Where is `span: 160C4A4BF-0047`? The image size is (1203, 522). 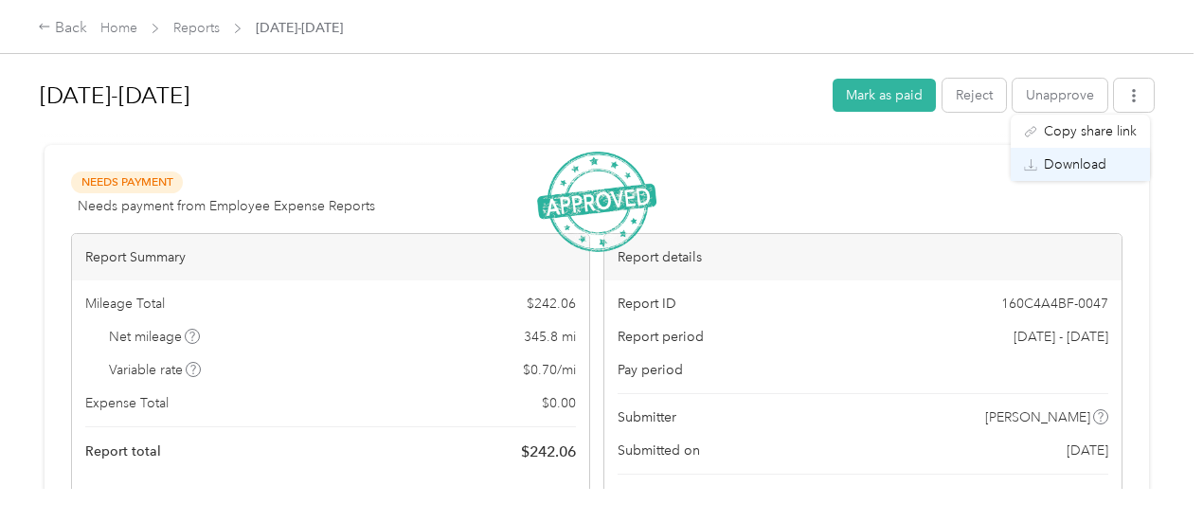
span: 160C4A4BF-0047 is located at coordinates (1054, 303).